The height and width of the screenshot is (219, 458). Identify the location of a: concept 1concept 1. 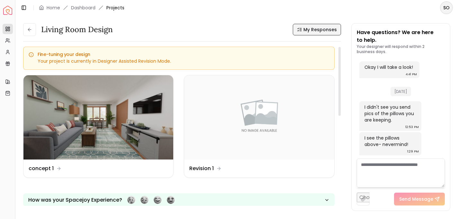
(98, 126).